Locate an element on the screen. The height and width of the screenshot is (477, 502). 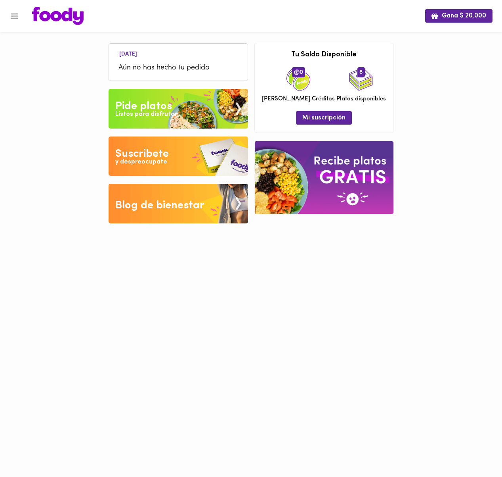
img: Blog de bienestar is located at coordinates (178, 203).